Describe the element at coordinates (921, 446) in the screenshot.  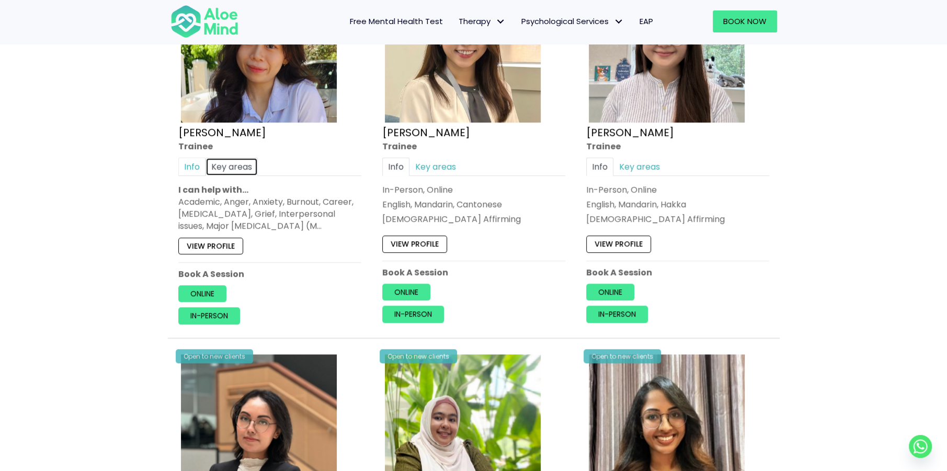
I see `a: Whatsapp` at that location.